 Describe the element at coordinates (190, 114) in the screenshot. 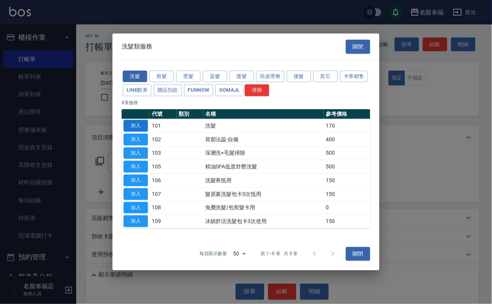

I see `th: 類別` at that location.